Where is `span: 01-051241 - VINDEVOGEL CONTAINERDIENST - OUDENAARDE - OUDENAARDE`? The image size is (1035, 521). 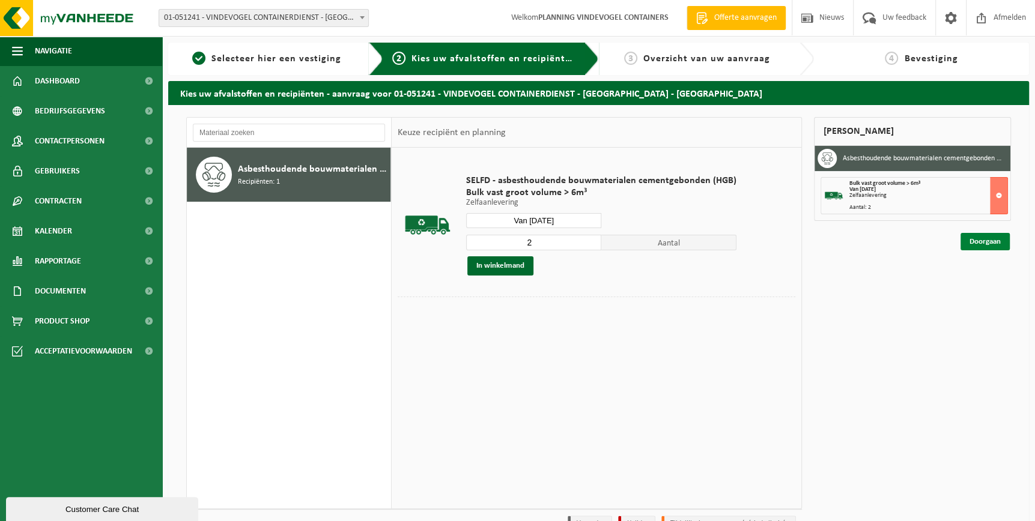
span: 01-051241 - VINDEVOGEL CONTAINERDIENST - OUDENAARDE - OUDENAARDE is located at coordinates (264, 18).